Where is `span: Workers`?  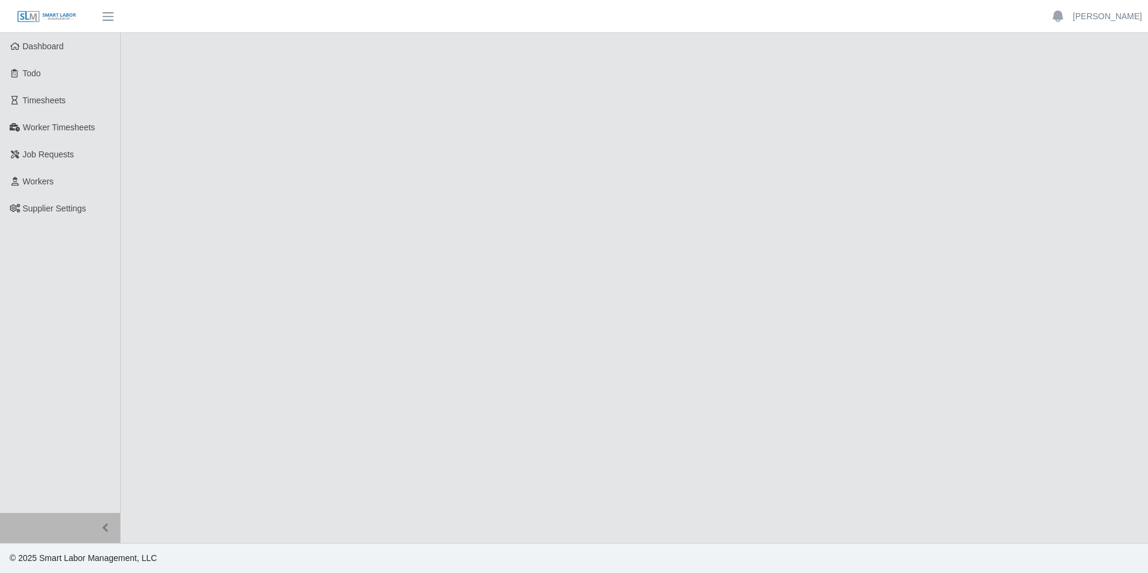 span: Workers is located at coordinates (38, 181).